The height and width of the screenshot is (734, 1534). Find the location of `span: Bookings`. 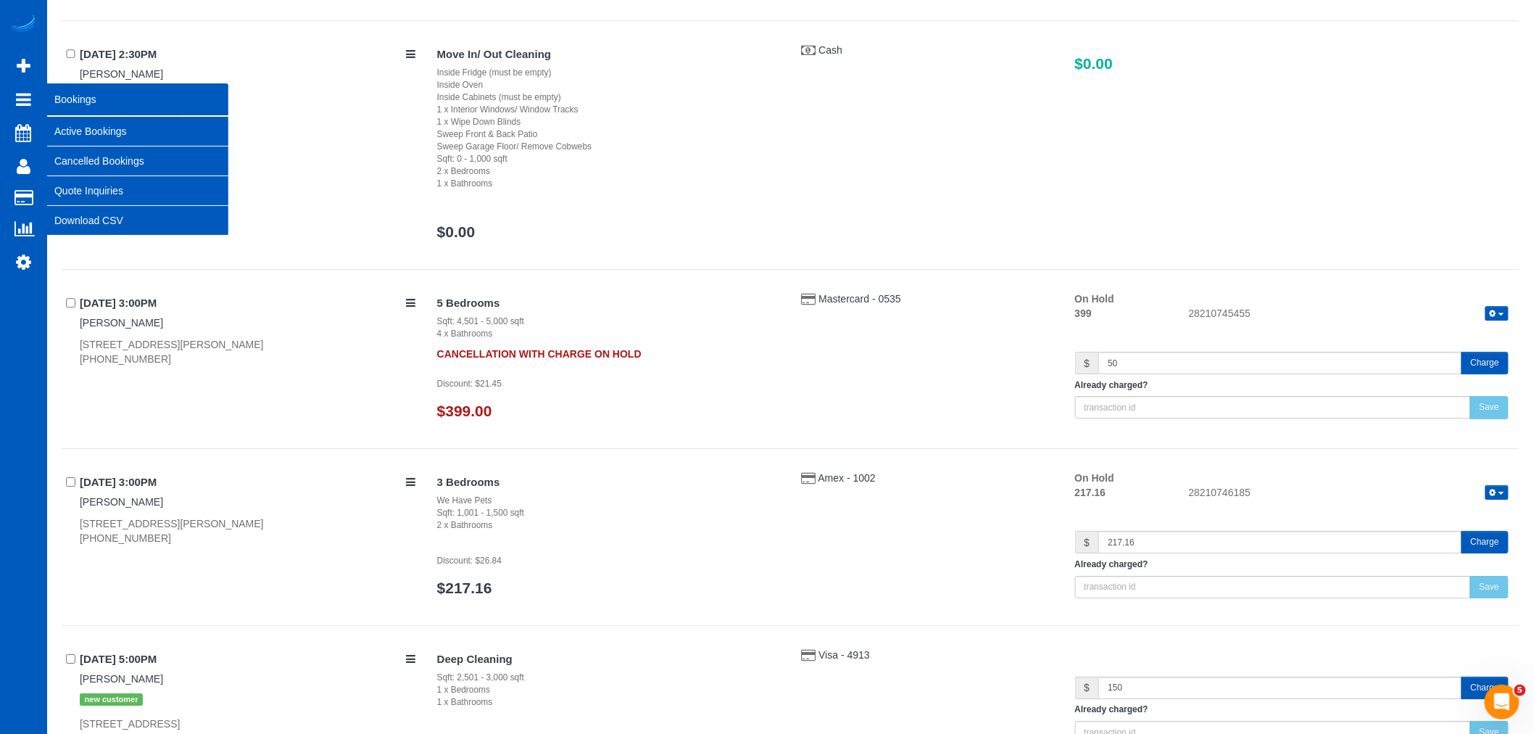

span: Bookings is located at coordinates (138, 99).